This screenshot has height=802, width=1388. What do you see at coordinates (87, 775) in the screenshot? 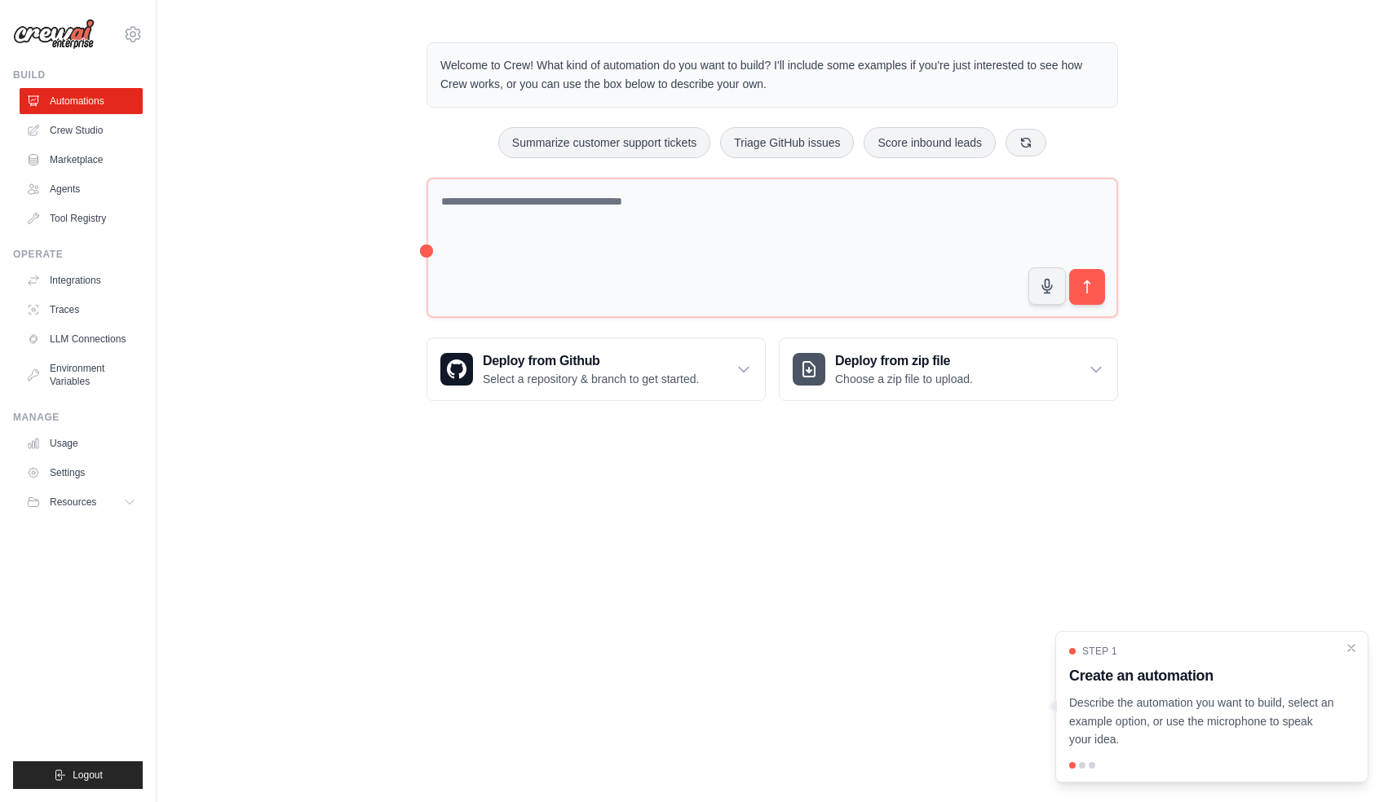
I see `span: Logout` at bounding box center [87, 775].